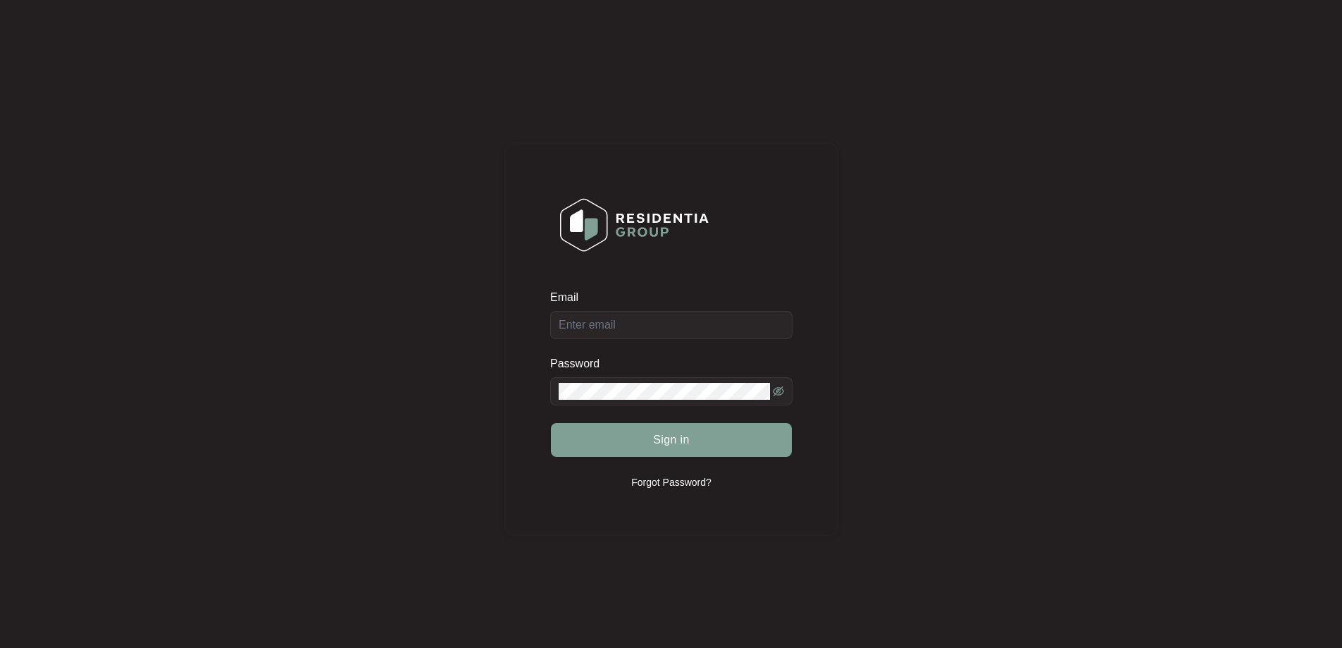 This screenshot has height=648, width=1342. Describe the element at coordinates (672, 440) in the screenshot. I see `span: Sign in` at that location.